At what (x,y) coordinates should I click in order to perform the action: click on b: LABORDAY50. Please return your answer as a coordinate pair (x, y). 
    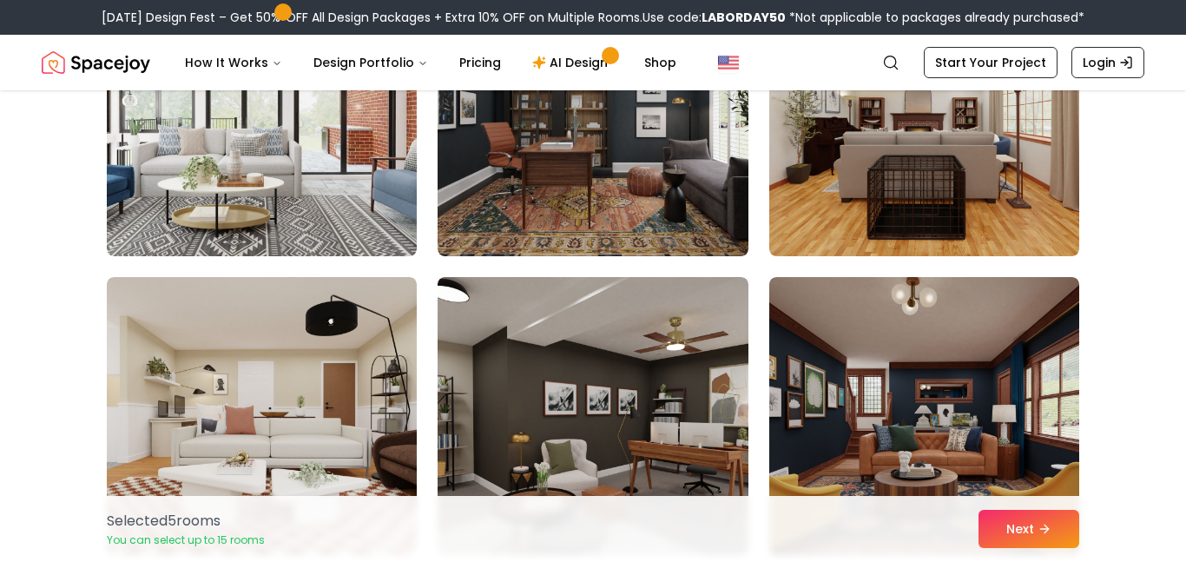
    Looking at the image, I should click on (743, 17).